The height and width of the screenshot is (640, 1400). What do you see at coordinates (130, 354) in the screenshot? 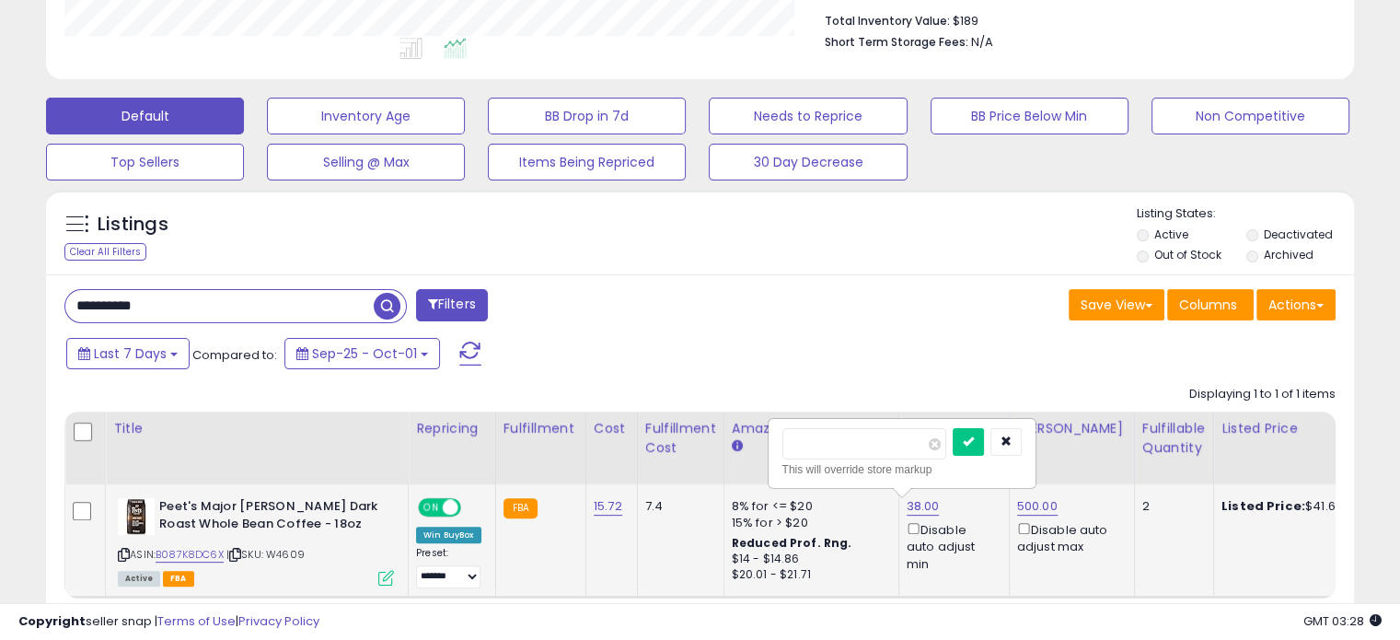
I see `span: Last 7 Days` at bounding box center [130, 354].